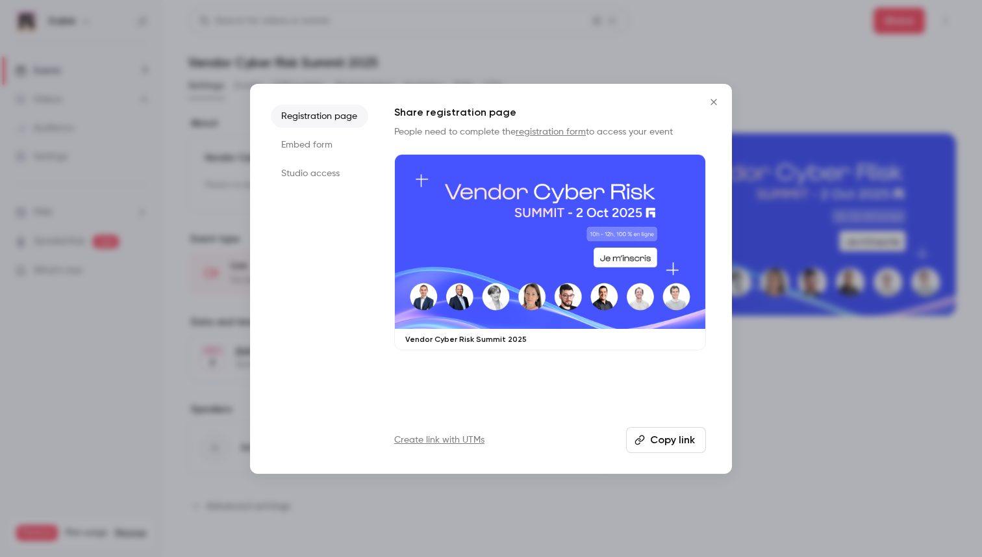  I want to click on li: Registration page, so click(320, 116).